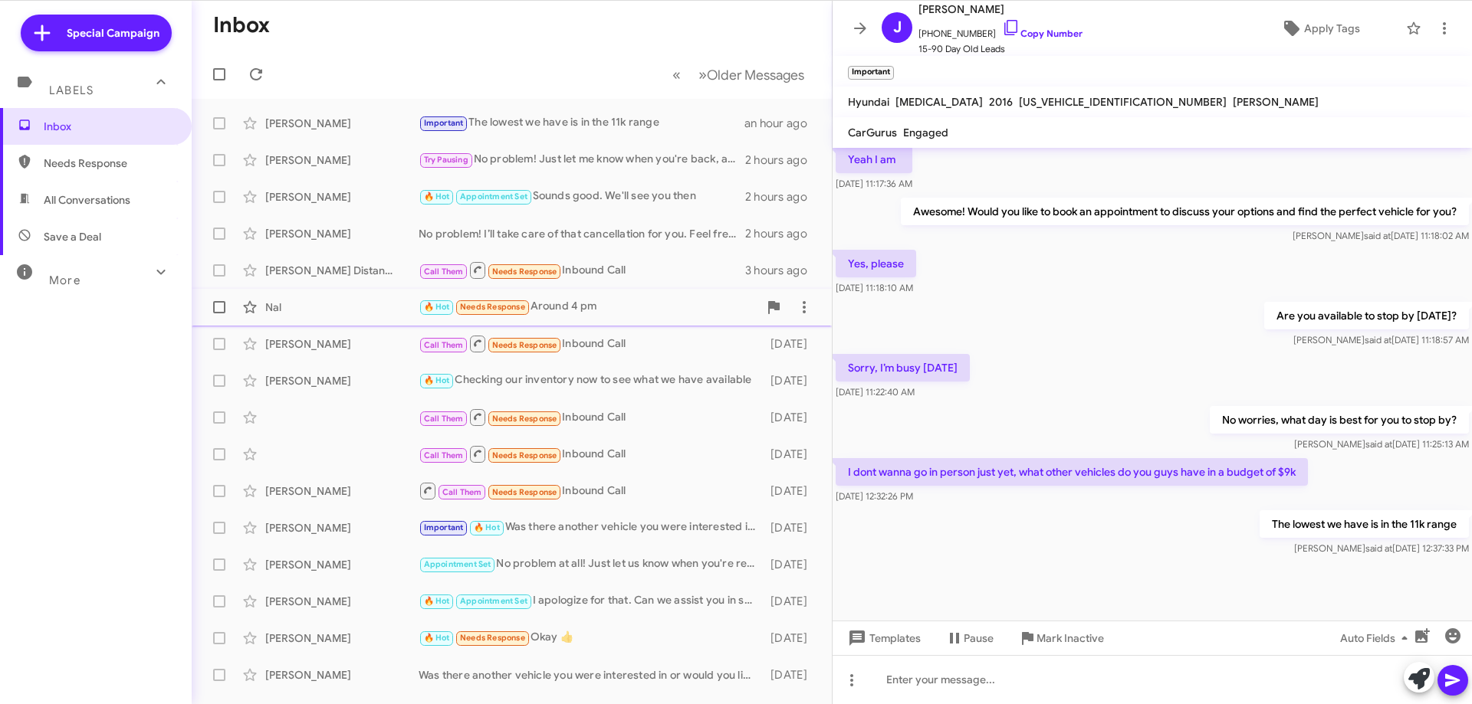 This screenshot has width=1472, height=704. Describe the element at coordinates (978, 638) in the screenshot. I see `span: Pause` at that location.